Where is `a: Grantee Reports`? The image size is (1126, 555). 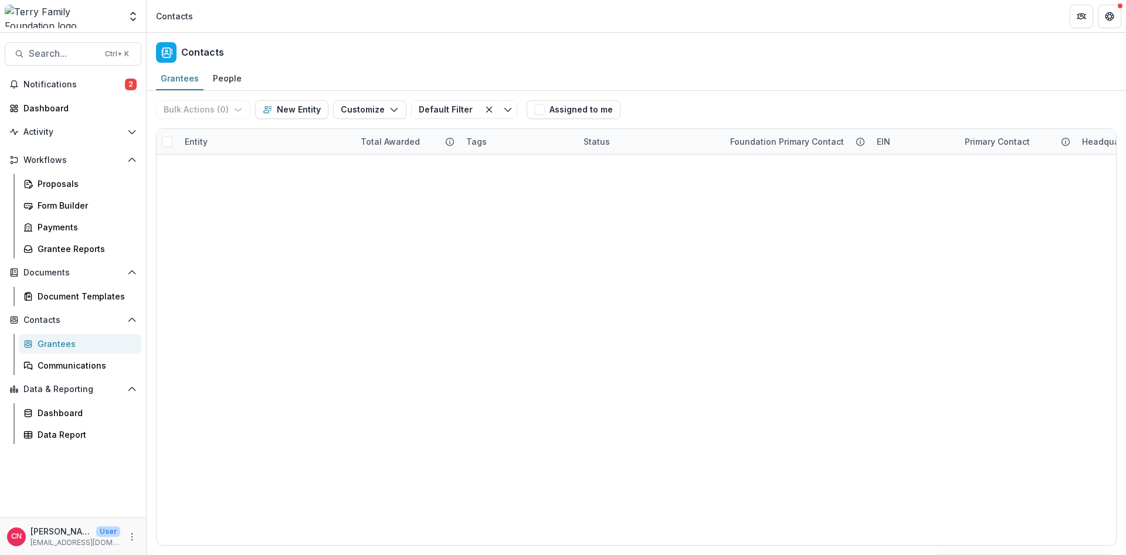 a: Grantee Reports is located at coordinates (80, 249).